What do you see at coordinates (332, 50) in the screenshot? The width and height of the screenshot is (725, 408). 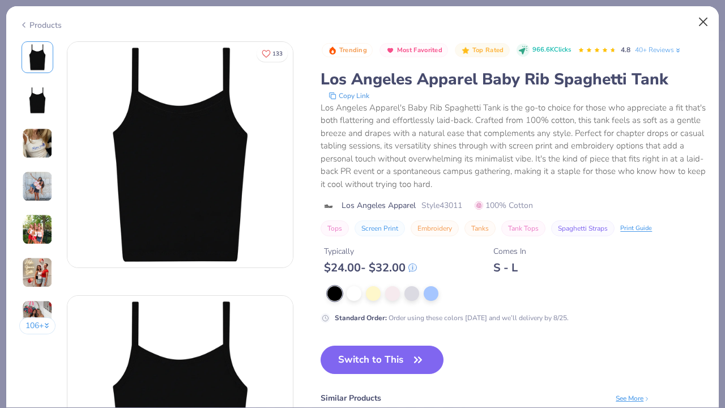 I see `img: Trending sort` at bounding box center [332, 50].